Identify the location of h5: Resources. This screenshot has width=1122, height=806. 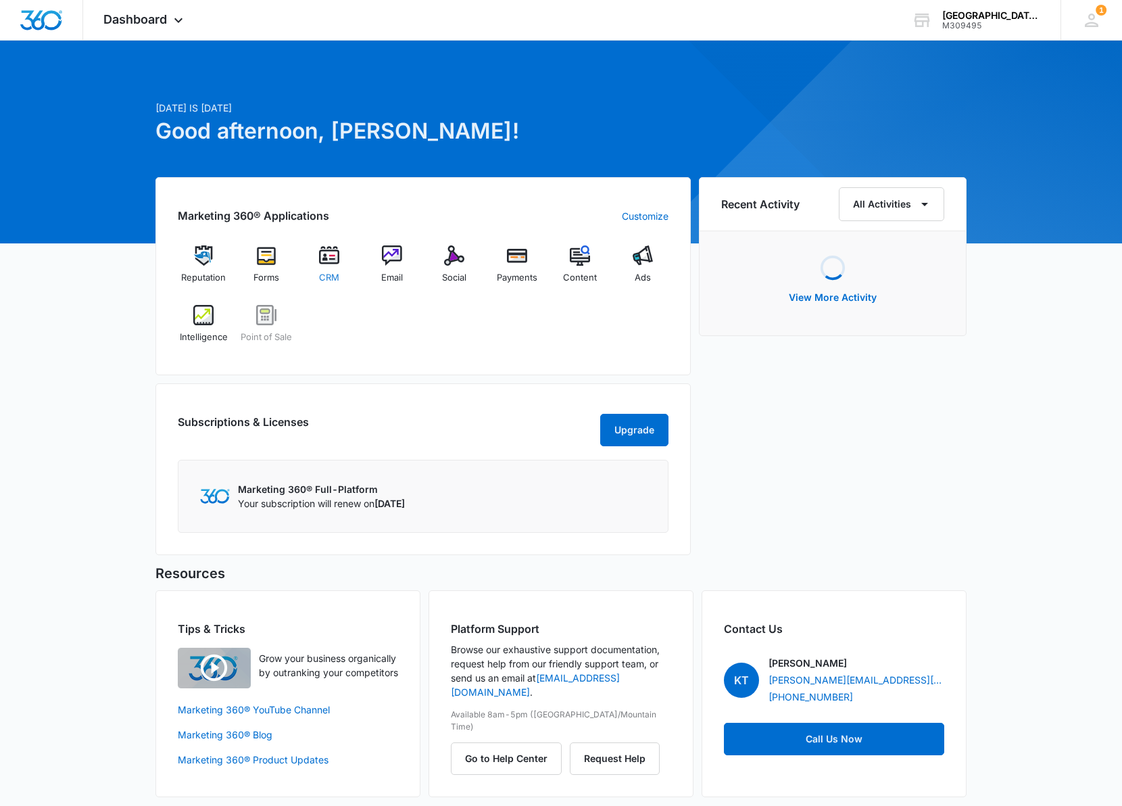
(561, 573).